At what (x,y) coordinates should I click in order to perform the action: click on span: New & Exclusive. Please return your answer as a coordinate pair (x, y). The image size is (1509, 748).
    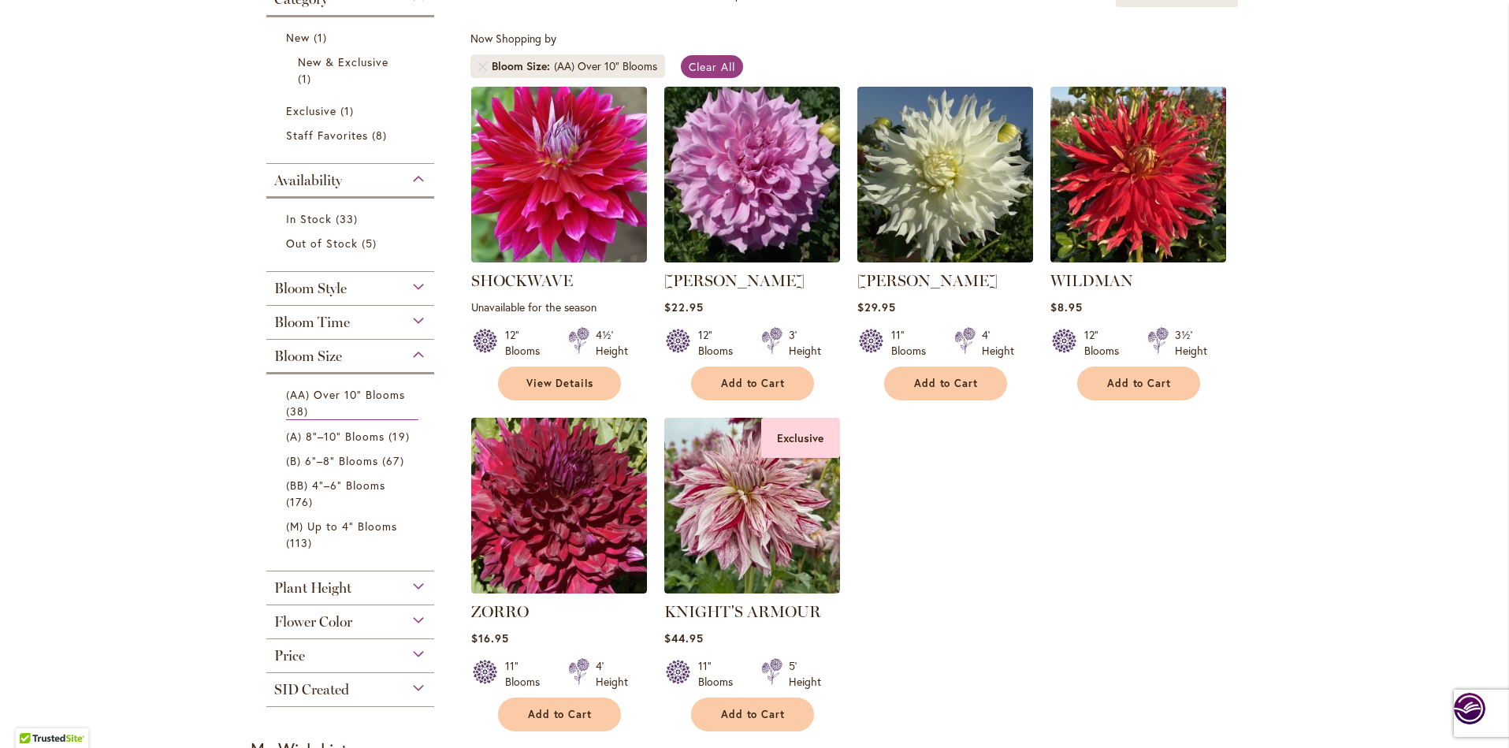
    Looking at the image, I should click on (344, 61).